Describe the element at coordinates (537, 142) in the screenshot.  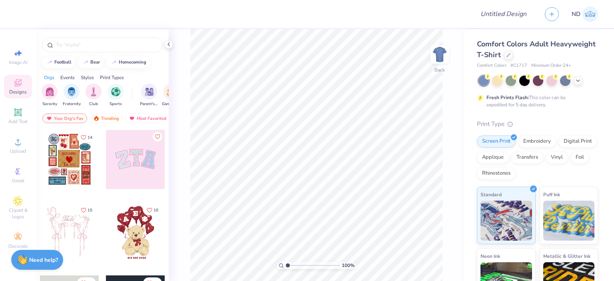
I see `div: Embroidery` at that location.